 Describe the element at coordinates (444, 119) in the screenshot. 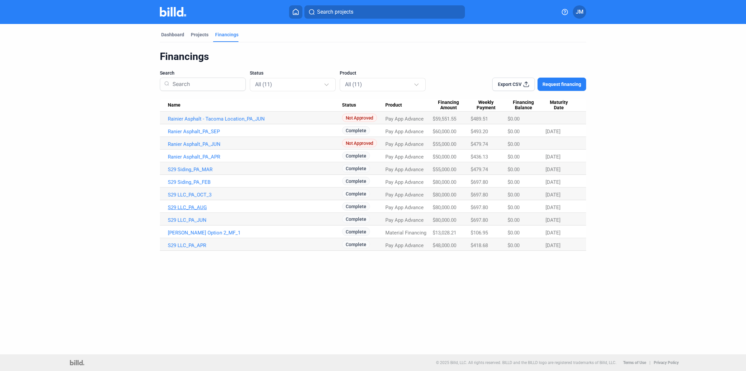

I see `span: $59,551.55` at that location.